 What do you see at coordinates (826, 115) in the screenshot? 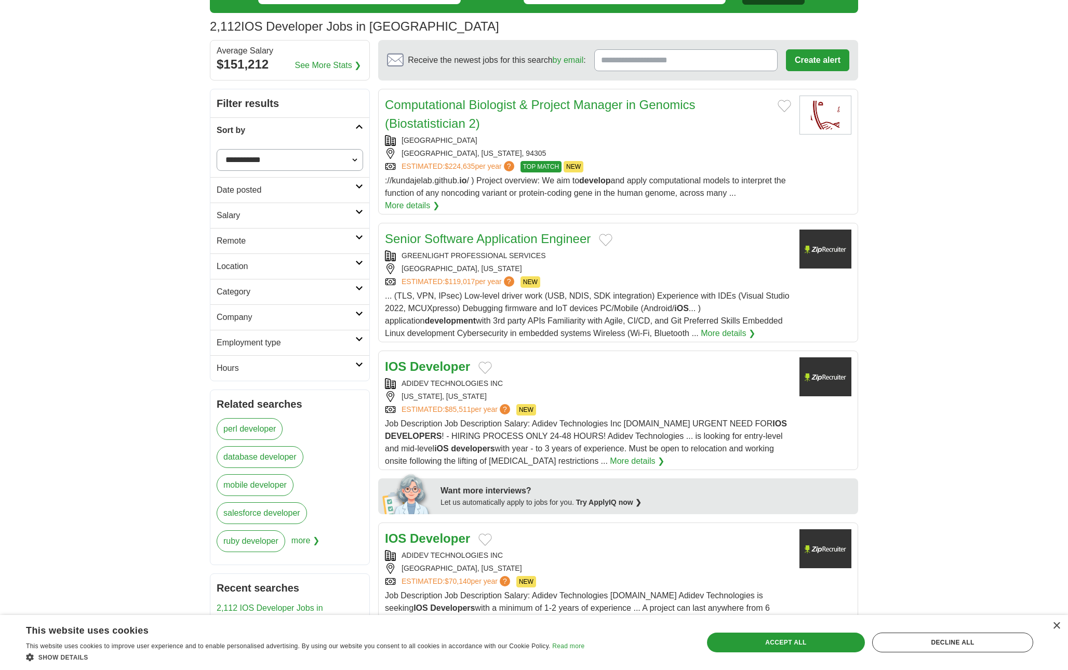
I see `img: Stanford University logo` at bounding box center [826, 115].